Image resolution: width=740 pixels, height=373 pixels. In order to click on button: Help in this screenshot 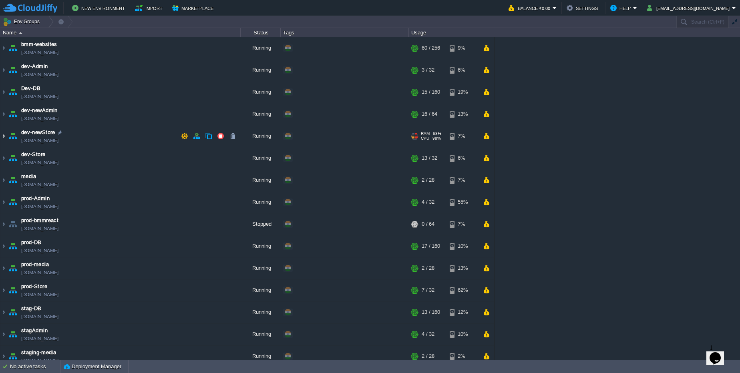, I will do `click(621, 8)`.